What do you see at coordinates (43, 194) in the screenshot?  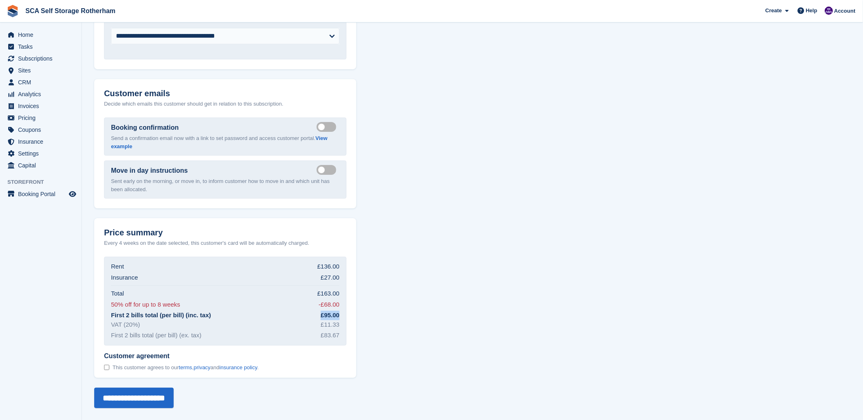 I see `span: Booking Portal` at bounding box center [43, 194].